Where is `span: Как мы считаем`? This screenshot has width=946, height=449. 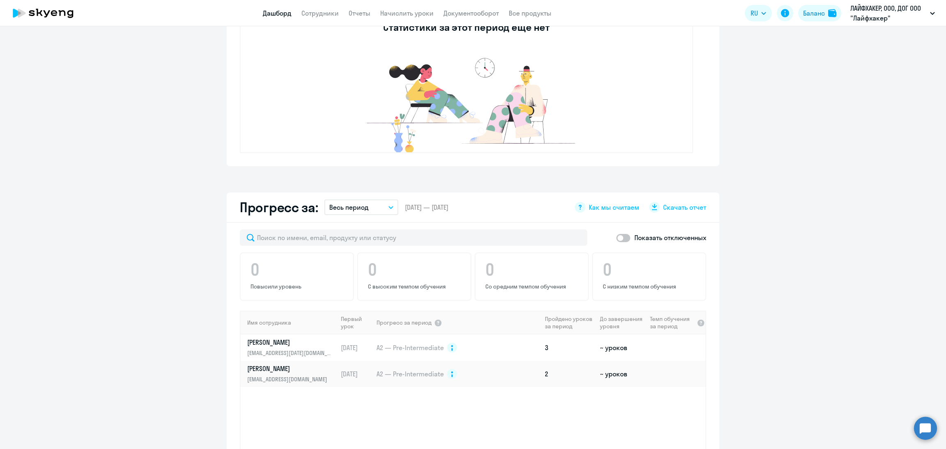 span: Как мы считаем is located at coordinates (614, 207).